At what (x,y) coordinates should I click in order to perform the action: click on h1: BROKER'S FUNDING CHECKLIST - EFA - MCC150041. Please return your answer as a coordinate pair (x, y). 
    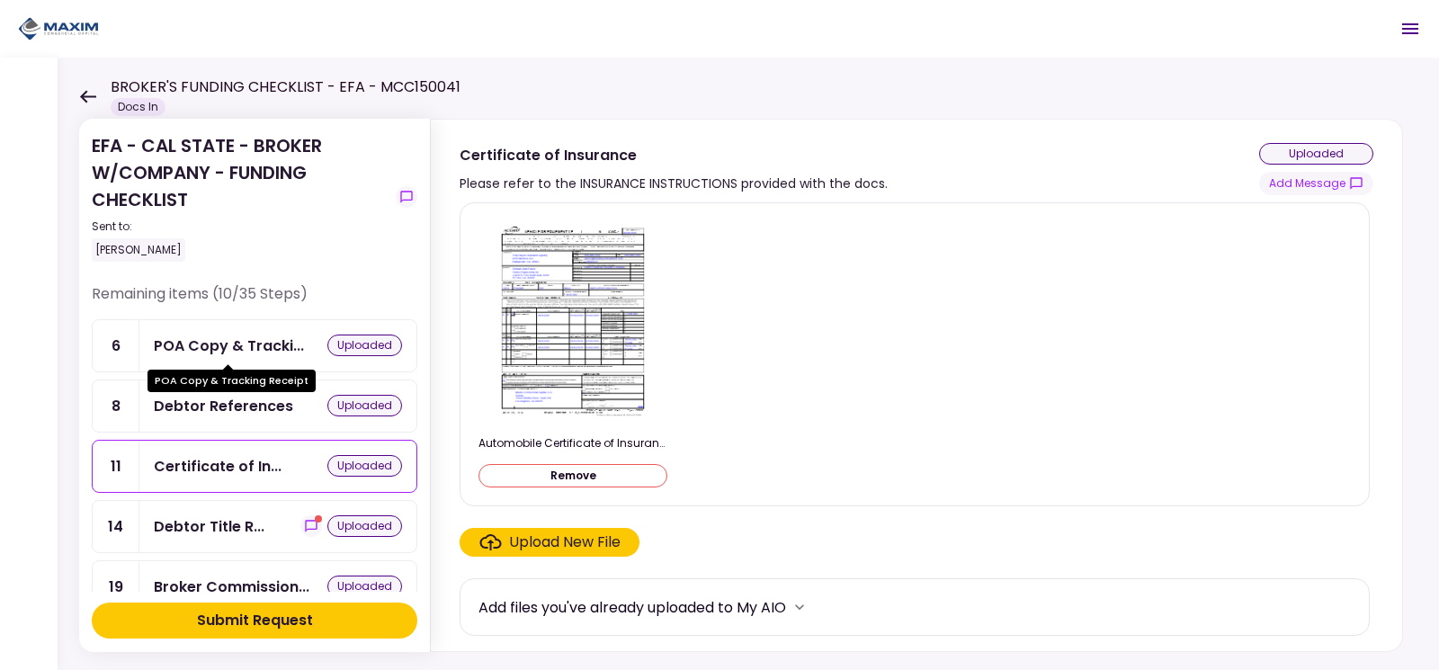
    Looking at the image, I should click on (285, 87).